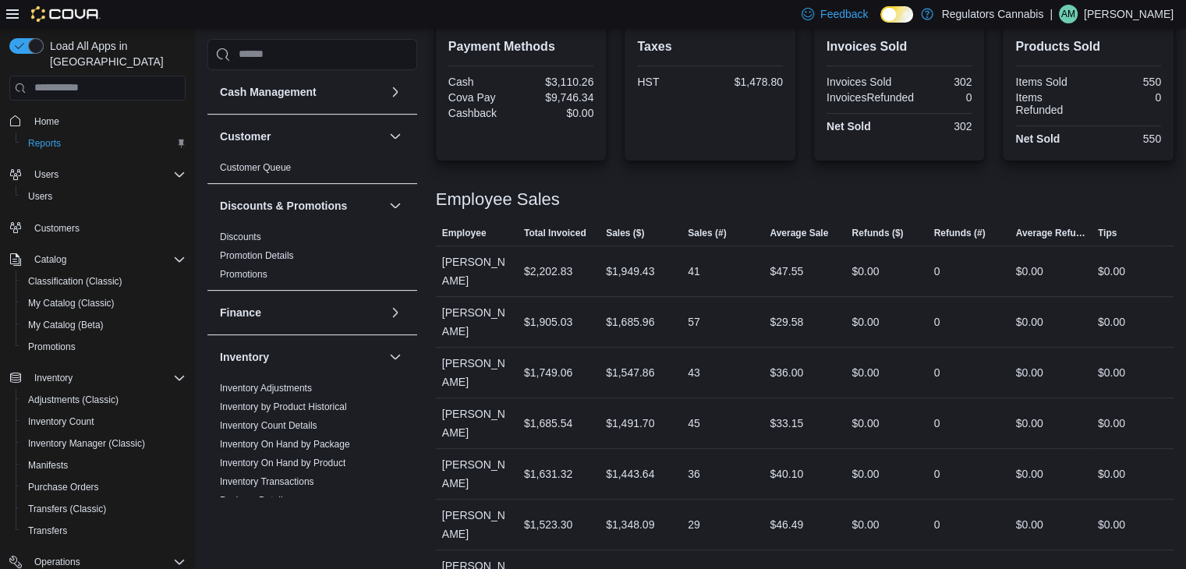 This screenshot has height=569, width=1186. Describe the element at coordinates (104, 144) in the screenshot. I see `span: Reports` at that location.